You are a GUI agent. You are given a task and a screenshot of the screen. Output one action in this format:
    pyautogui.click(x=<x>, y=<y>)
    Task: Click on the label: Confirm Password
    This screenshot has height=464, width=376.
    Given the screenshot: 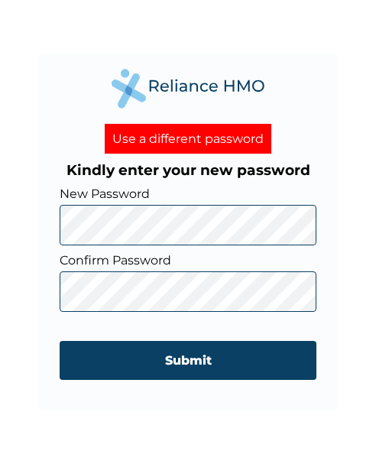 What is the action you would take?
    pyautogui.click(x=188, y=260)
    